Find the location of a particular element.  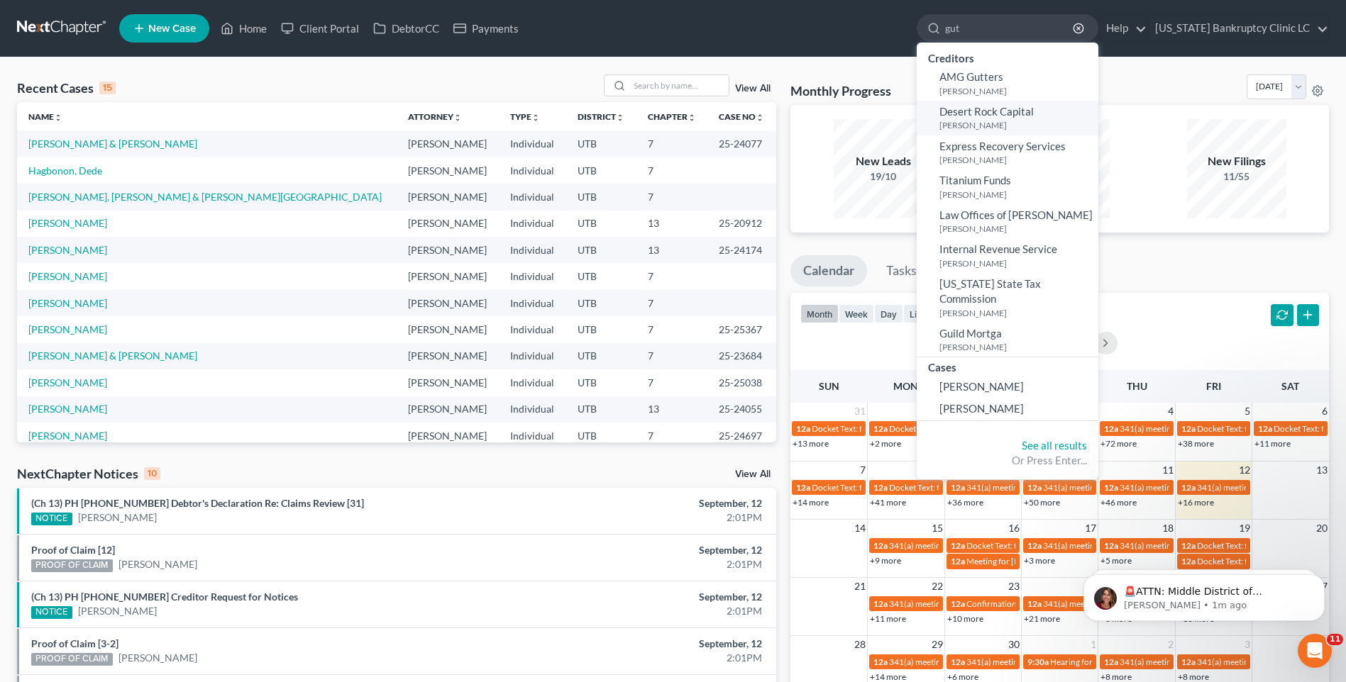

input: Search by name... is located at coordinates (679, 85).